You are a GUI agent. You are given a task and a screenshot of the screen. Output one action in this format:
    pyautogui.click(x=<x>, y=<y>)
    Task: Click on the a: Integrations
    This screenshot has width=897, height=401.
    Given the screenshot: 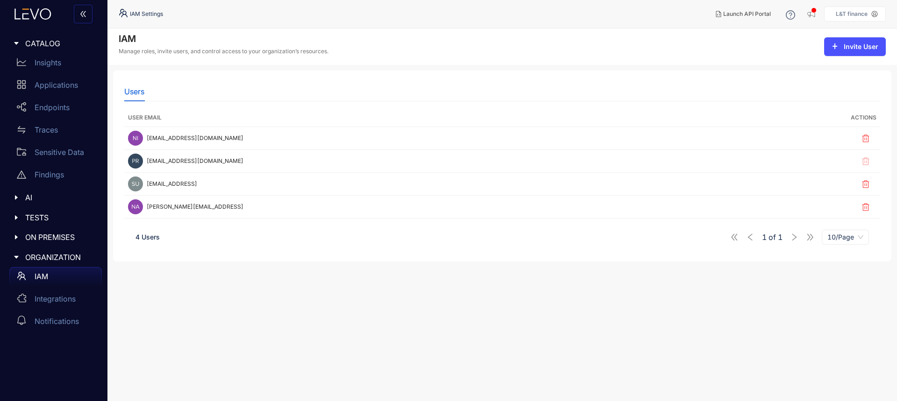 What is the action you would take?
    pyautogui.click(x=56, y=301)
    